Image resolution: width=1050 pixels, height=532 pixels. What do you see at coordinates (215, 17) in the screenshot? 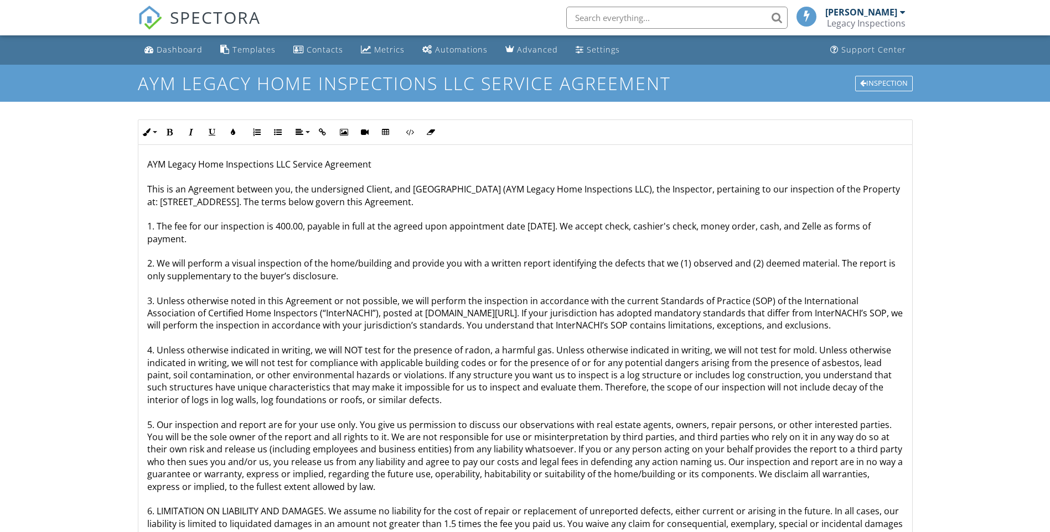
I see `span: SPECTORA` at bounding box center [215, 17].